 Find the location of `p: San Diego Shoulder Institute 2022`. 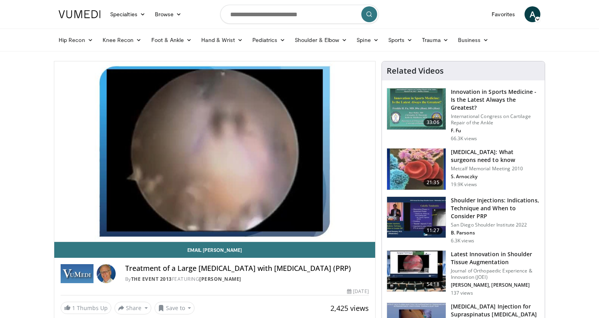

p: San Diego Shoulder Institute 2022 is located at coordinates (496, 225).